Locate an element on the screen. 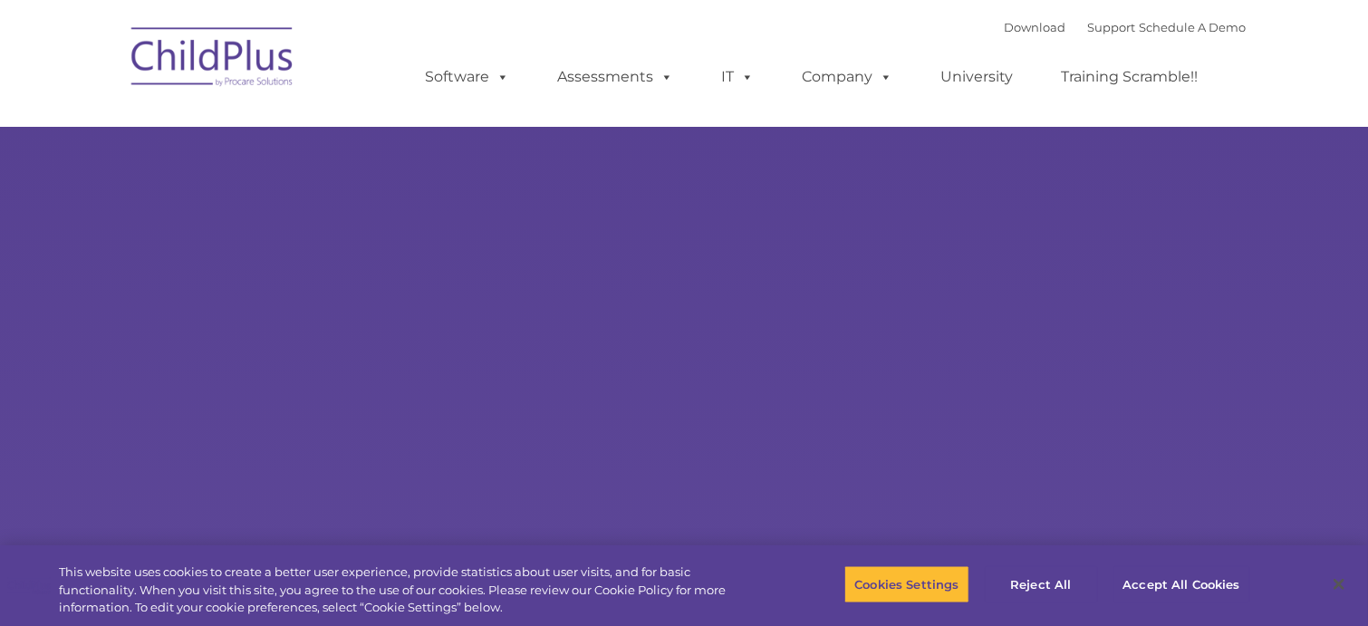 The height and width of the screenshot is (626, 1368). img: ChildPlus by Procare Solutions is located at coordinates (213, 60).